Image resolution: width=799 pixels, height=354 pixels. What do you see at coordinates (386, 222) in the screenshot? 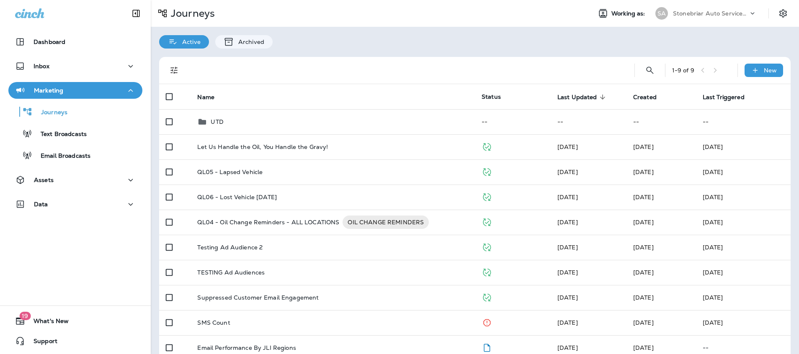
I see `div: OIL CHANGE REMINDERS` at bounding box center [386, 222].